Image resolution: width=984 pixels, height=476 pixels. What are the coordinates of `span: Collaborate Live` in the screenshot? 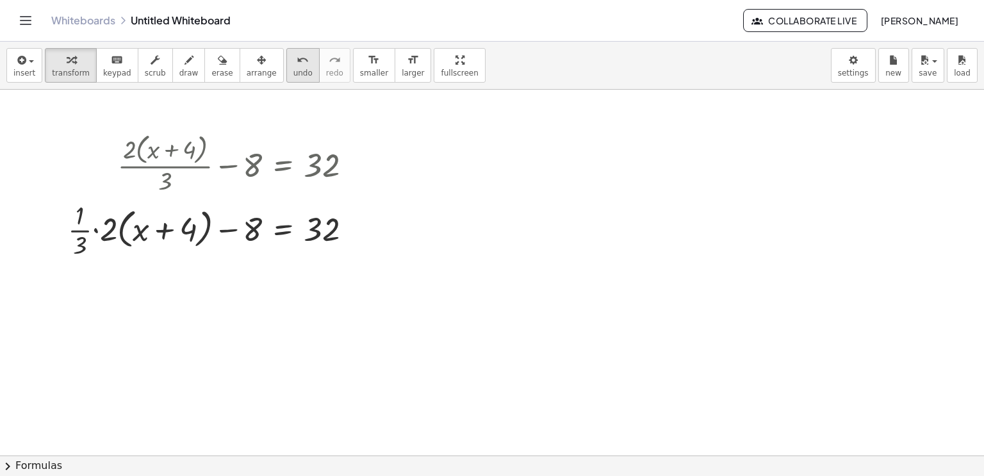 It's located at (805, 20).